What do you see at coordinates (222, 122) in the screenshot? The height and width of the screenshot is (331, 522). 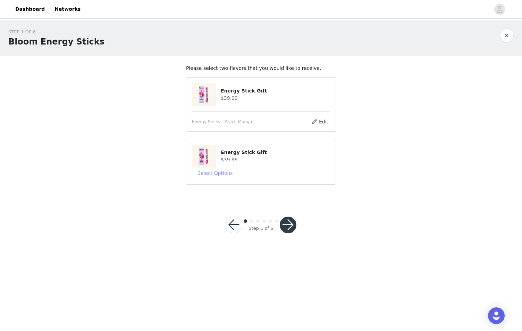 I see `span: Energy Sticks - Peach Mango` at bounding box center [222, 122].